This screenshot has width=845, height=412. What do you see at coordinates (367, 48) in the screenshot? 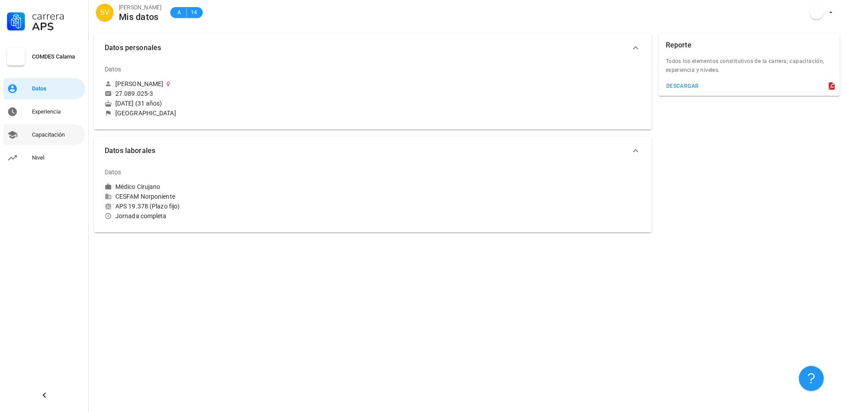
I see `span: Datos personales` at bounding box center [367, 48].